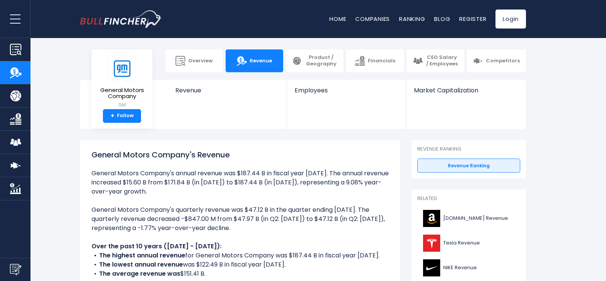  What do you see at coordinates (502, 61) in the screenshot?
I see `span: Competitors` at bounding box center [502, 61].